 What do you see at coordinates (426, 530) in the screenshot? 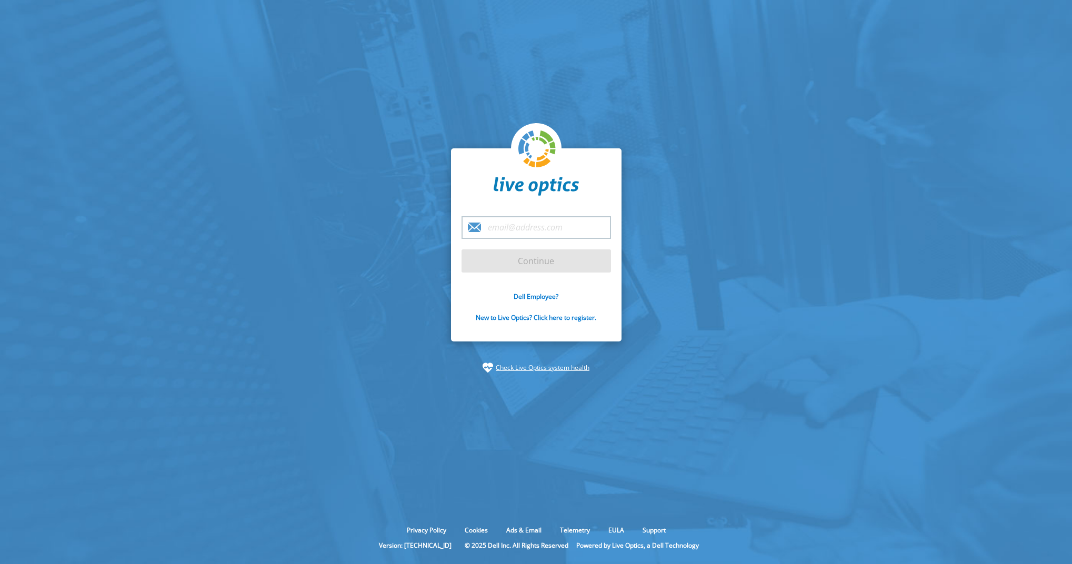
I see `a: Privacy Policy` at bounding box center [426, 530].